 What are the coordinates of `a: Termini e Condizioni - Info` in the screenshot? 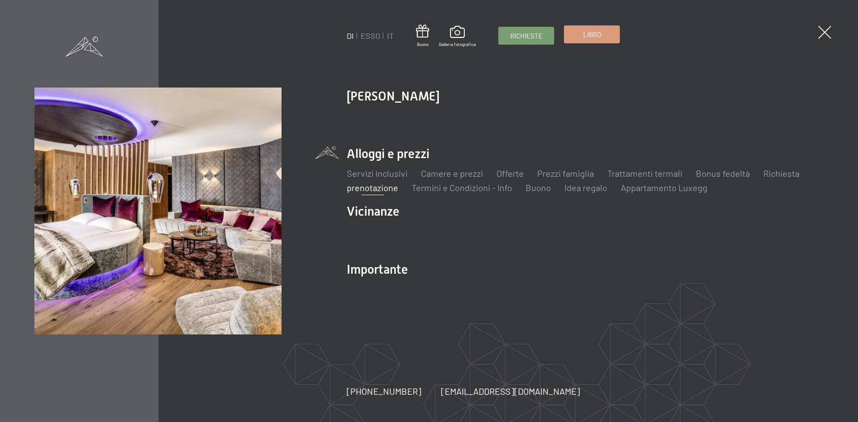 It's located at (462, 188).